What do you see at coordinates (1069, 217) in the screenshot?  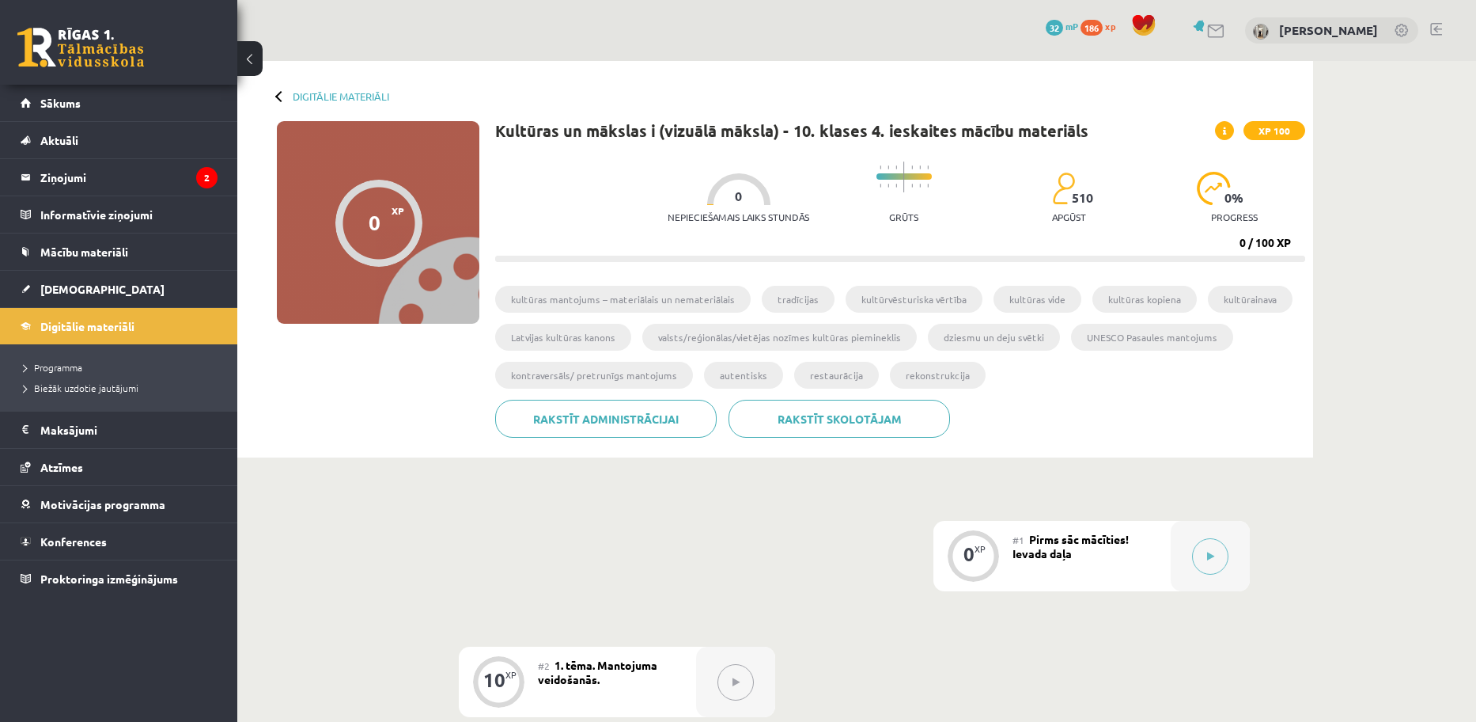 I see `p: apgūst` at bounding box center [1069, 217].